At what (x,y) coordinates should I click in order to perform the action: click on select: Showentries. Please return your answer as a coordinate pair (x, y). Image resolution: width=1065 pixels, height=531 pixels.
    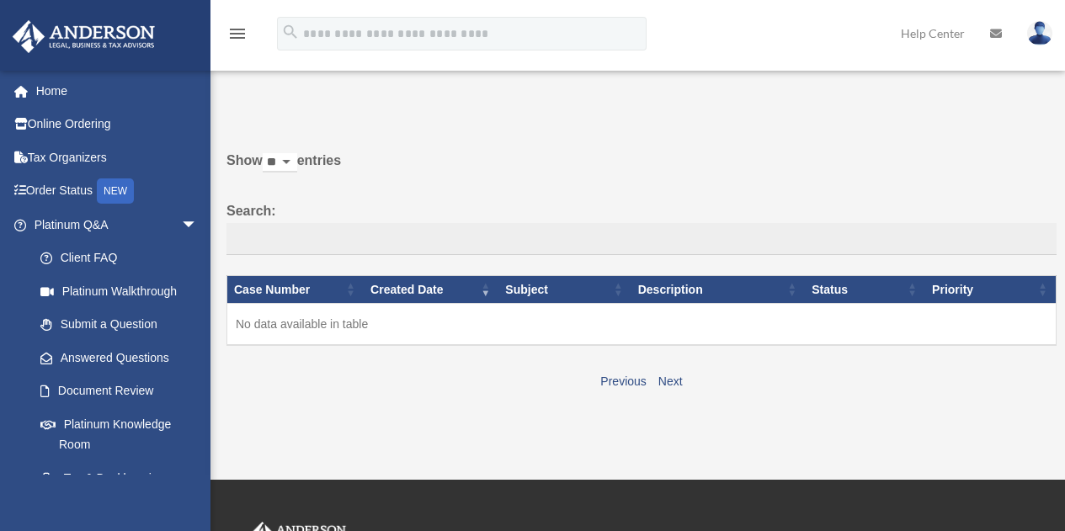
    Looking at the image, I should click on (280, 163).